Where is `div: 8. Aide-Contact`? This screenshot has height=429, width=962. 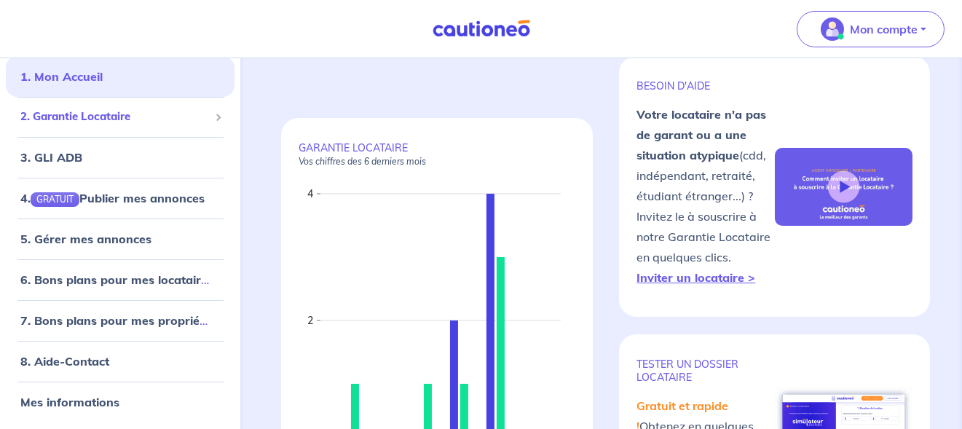
div: 8. Aide-Contact is located at coordinates (120, 361).